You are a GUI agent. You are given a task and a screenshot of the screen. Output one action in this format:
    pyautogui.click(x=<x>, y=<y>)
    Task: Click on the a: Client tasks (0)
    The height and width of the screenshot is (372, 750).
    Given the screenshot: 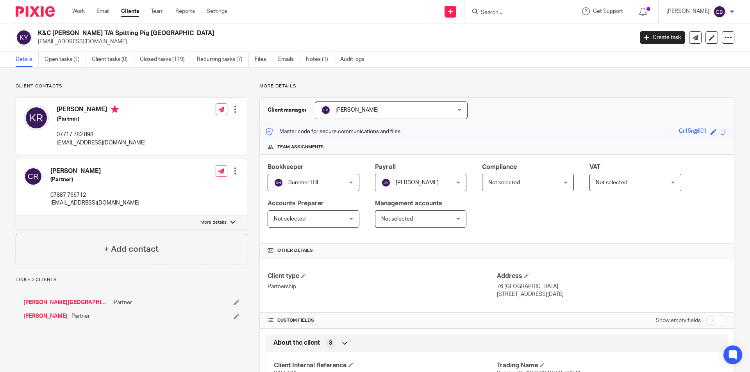 What is the action you would take?
    pyautogui.click(x=113, y=59)
    